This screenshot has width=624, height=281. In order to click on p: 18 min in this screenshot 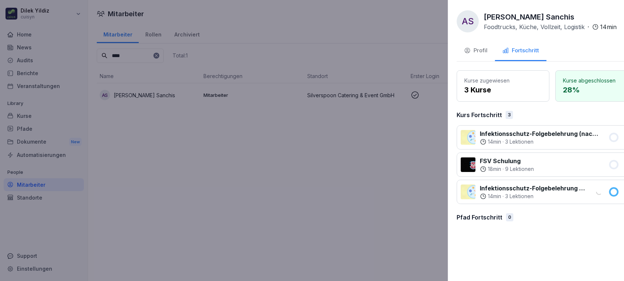, I will do `click(495, 169)`.